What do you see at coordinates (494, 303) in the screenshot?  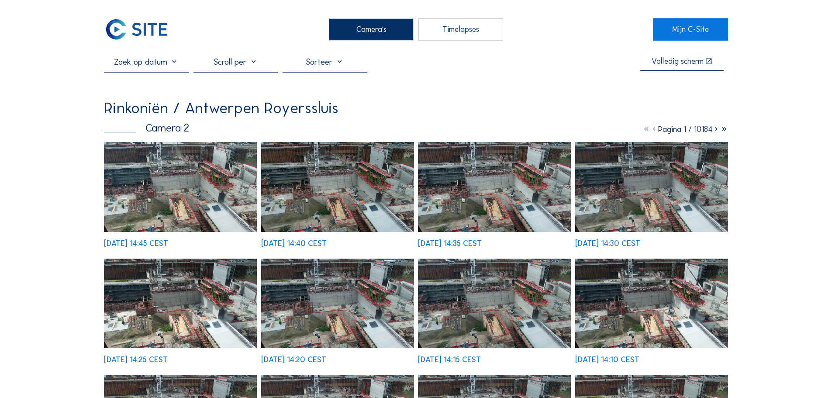 I see `img: image_52967946` at bounding box center [494, 303].